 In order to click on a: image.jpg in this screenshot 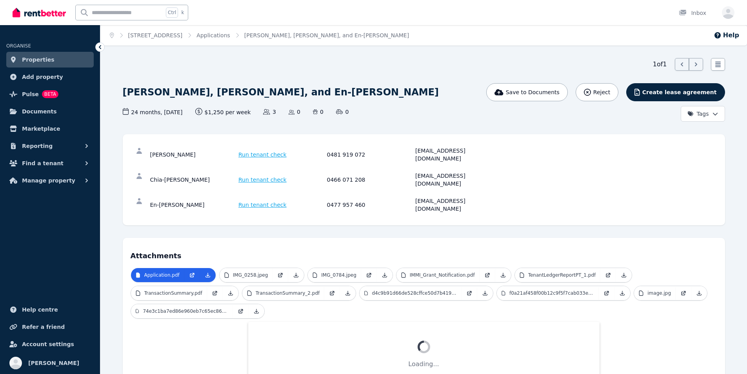, I will do `click(655, 293)`.